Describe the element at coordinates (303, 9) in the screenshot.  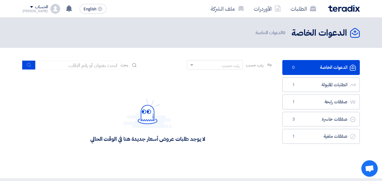
I see `a: الطلبات` at that location.